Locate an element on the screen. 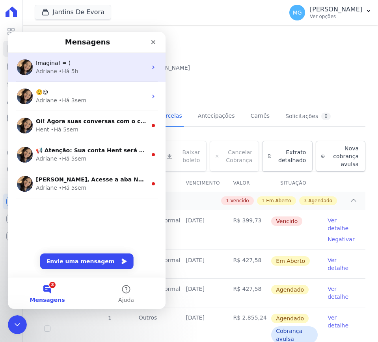 The width and height of the screenshot is (378, 342). h2: 47 is located at coordinates (200, 52).